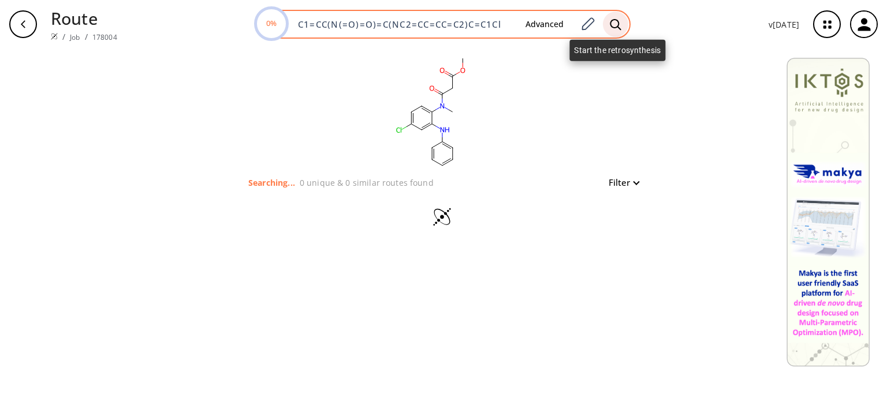  What do you see at coordinates (84, 18) in the screenshot?
I see `p: Route` at bounding box center [84, 18].